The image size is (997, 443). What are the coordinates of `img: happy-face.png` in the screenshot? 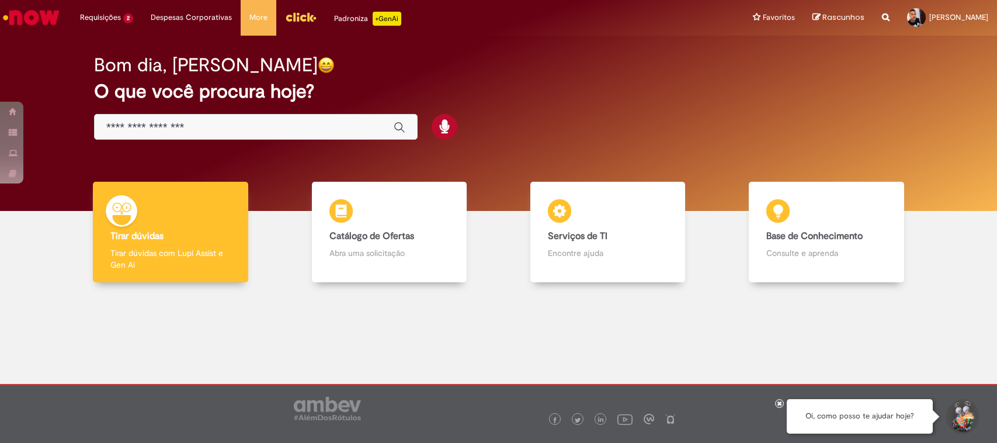 It's located at (326, 65).